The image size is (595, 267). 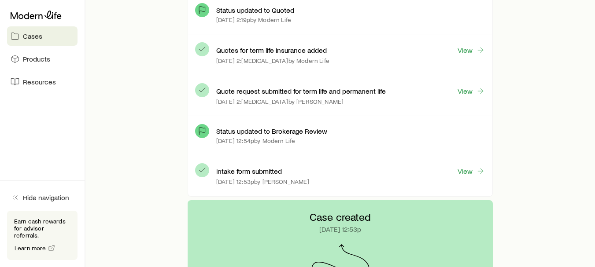 I want to click on button: Hide navigation, so click(x=42, y=198).